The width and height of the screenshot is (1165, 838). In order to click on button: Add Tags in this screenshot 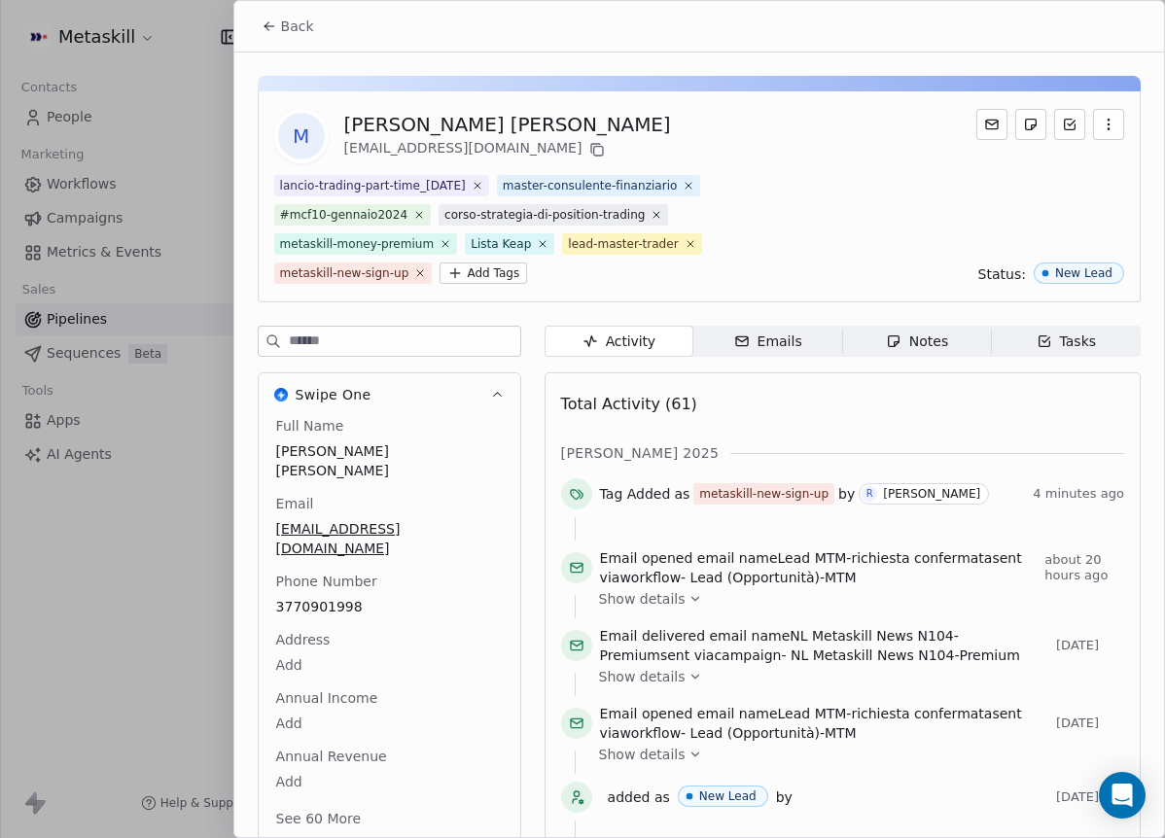, I will do `click(483, 273)`.